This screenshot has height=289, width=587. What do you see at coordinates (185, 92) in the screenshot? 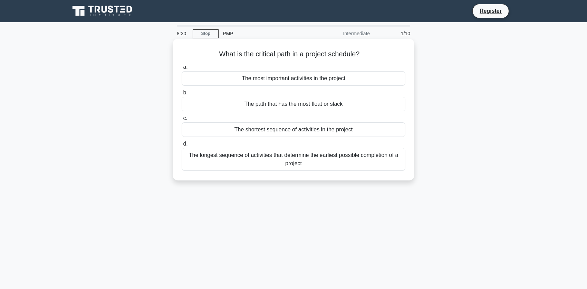
I see `span: b.` at bounding box center [185, 92].